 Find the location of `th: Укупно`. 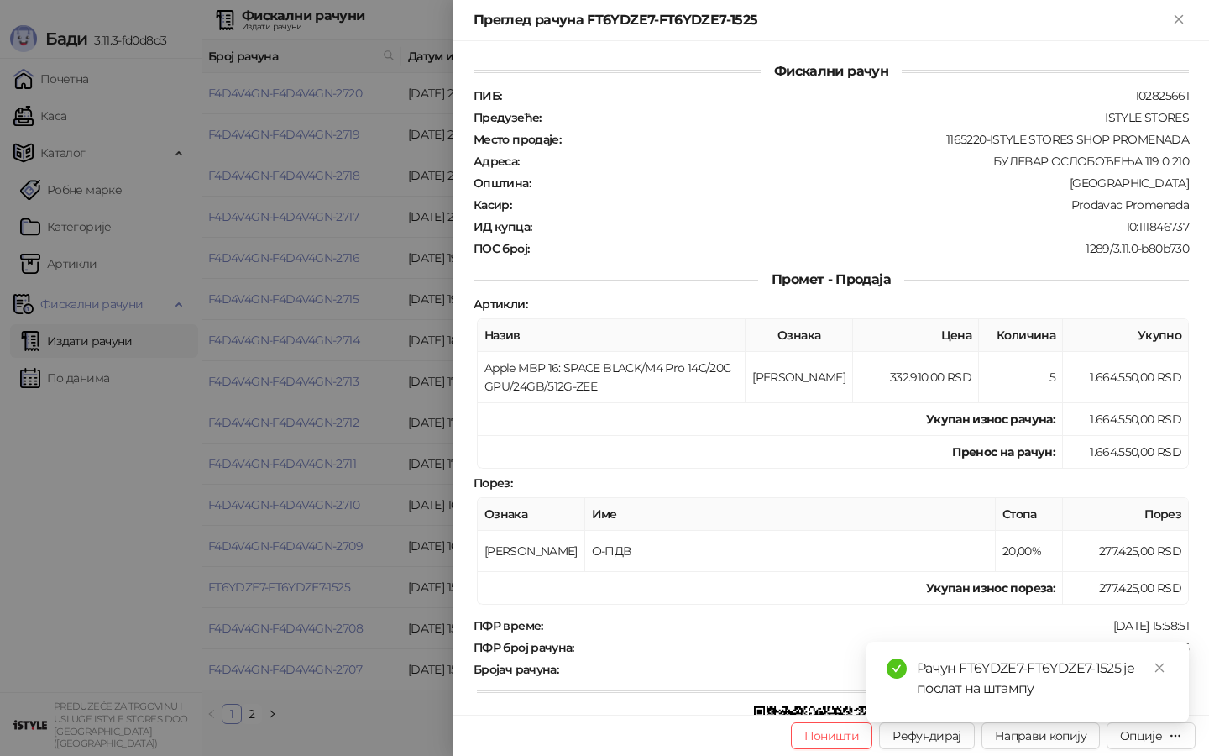

th: Укупно is located at coordinates (1126, 335).